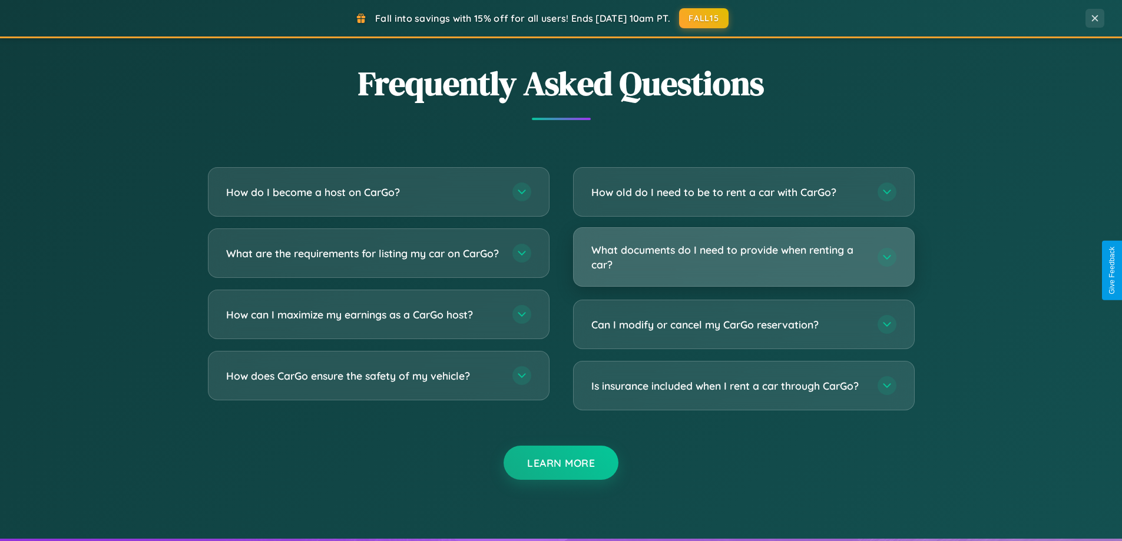 Image resolution: width=1122 pixels, height=541 pixels. What do you see at coordinates (729, 192) in the screenshot?
I see `h3: How old do I need to be to rent a car with CarGo?` at bounding box center [729, 192].